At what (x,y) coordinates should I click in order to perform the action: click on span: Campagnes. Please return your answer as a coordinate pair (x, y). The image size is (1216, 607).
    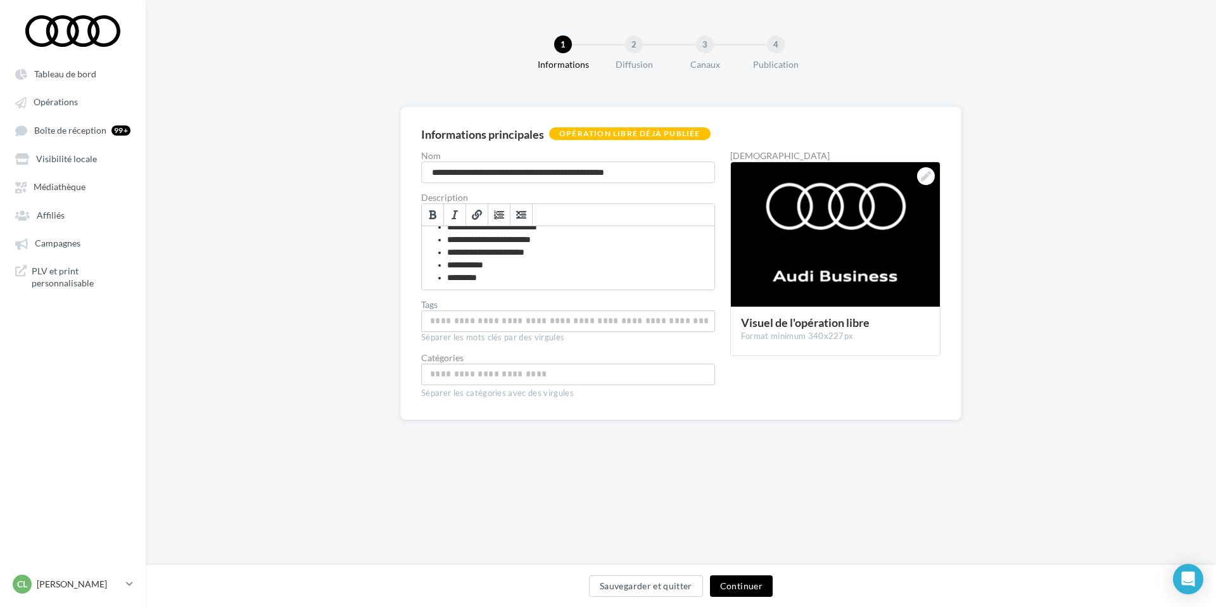
    Looking at the image, I should click on (58, 243).